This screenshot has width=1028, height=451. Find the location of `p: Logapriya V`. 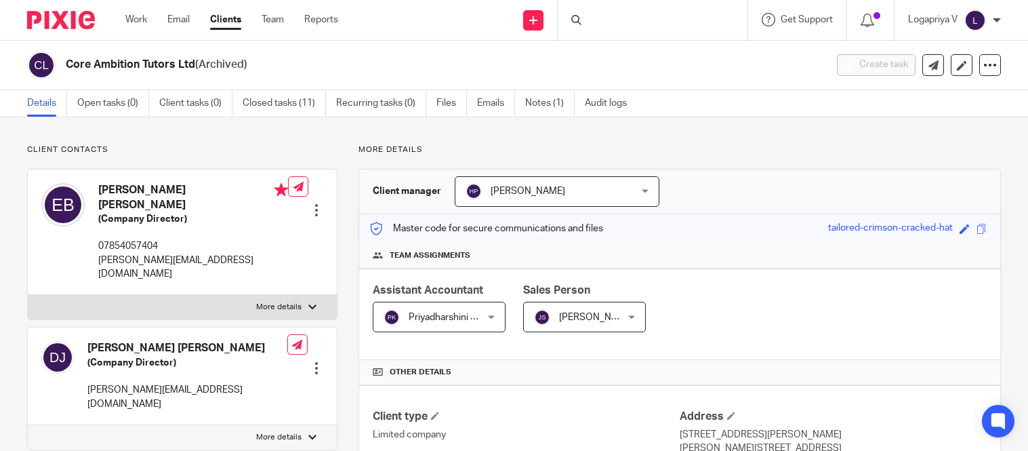

p: Logapriya V is located at coordinates (932, 20).